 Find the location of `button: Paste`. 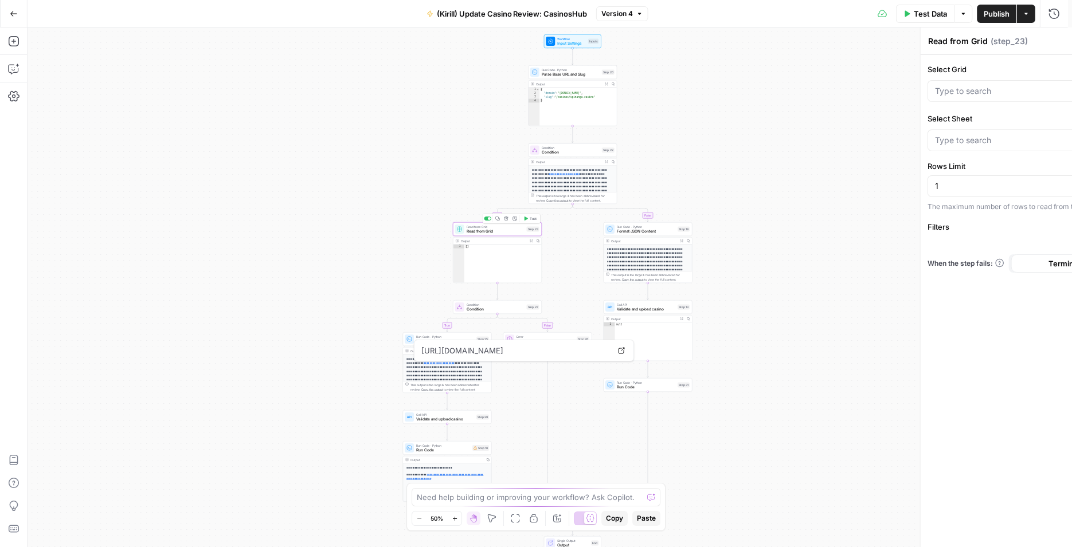

button: Paste is located at coordinates (646, 519).